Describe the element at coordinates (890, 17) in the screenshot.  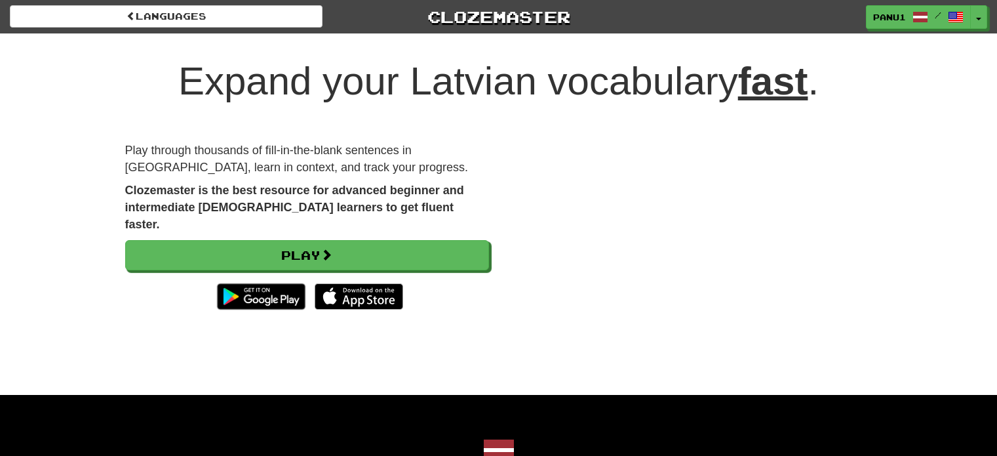
I see `span: Panu1` at that location.